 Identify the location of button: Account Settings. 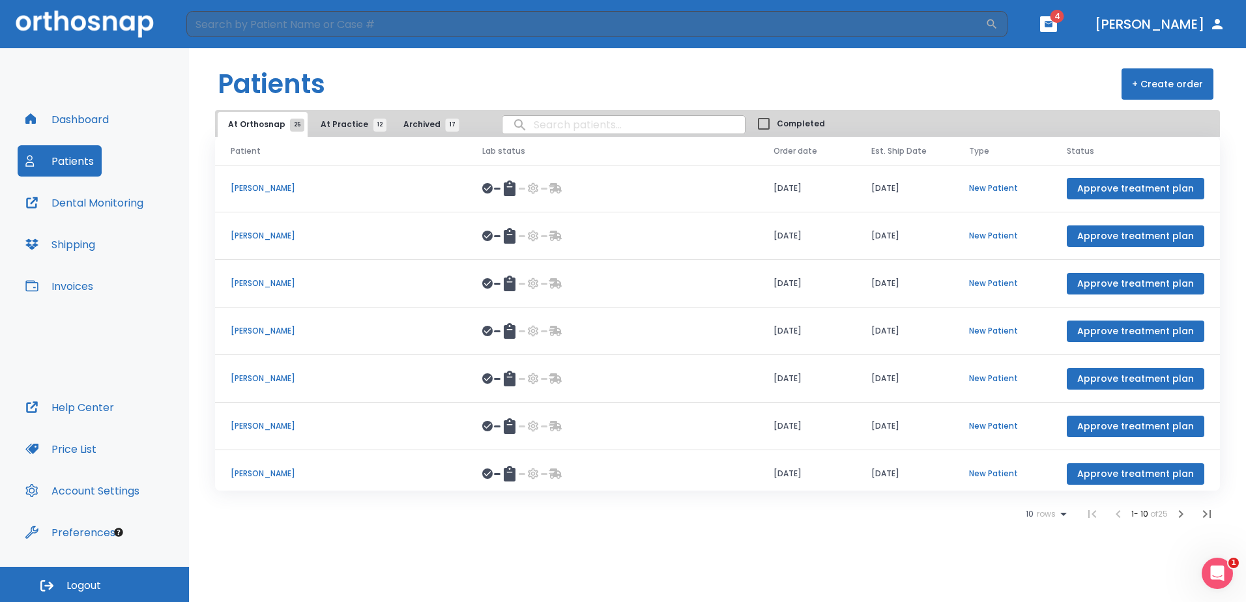
(82, 491).